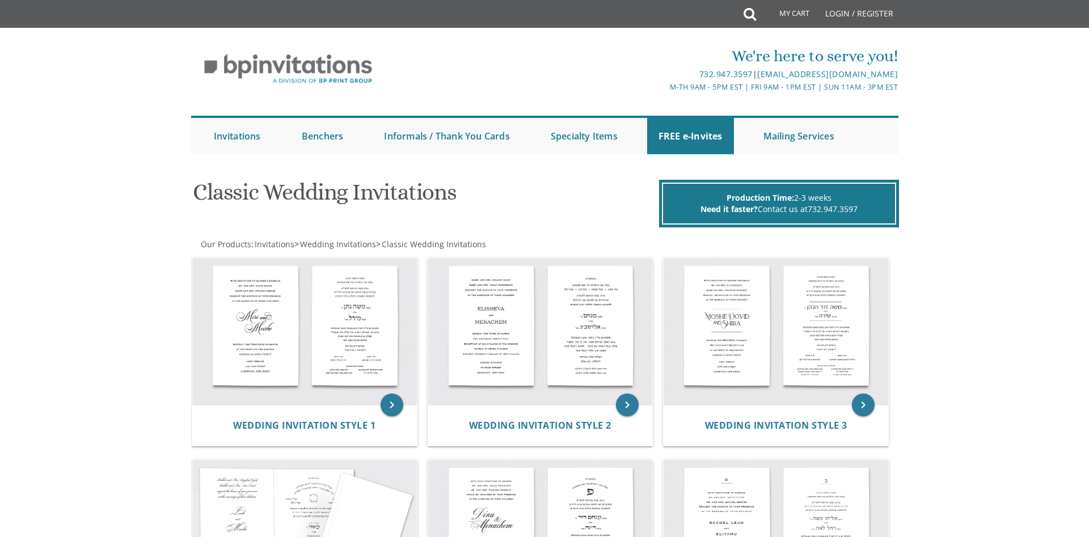  I want to click on a: Wedding Invitation Style 2, so click(540, 425).